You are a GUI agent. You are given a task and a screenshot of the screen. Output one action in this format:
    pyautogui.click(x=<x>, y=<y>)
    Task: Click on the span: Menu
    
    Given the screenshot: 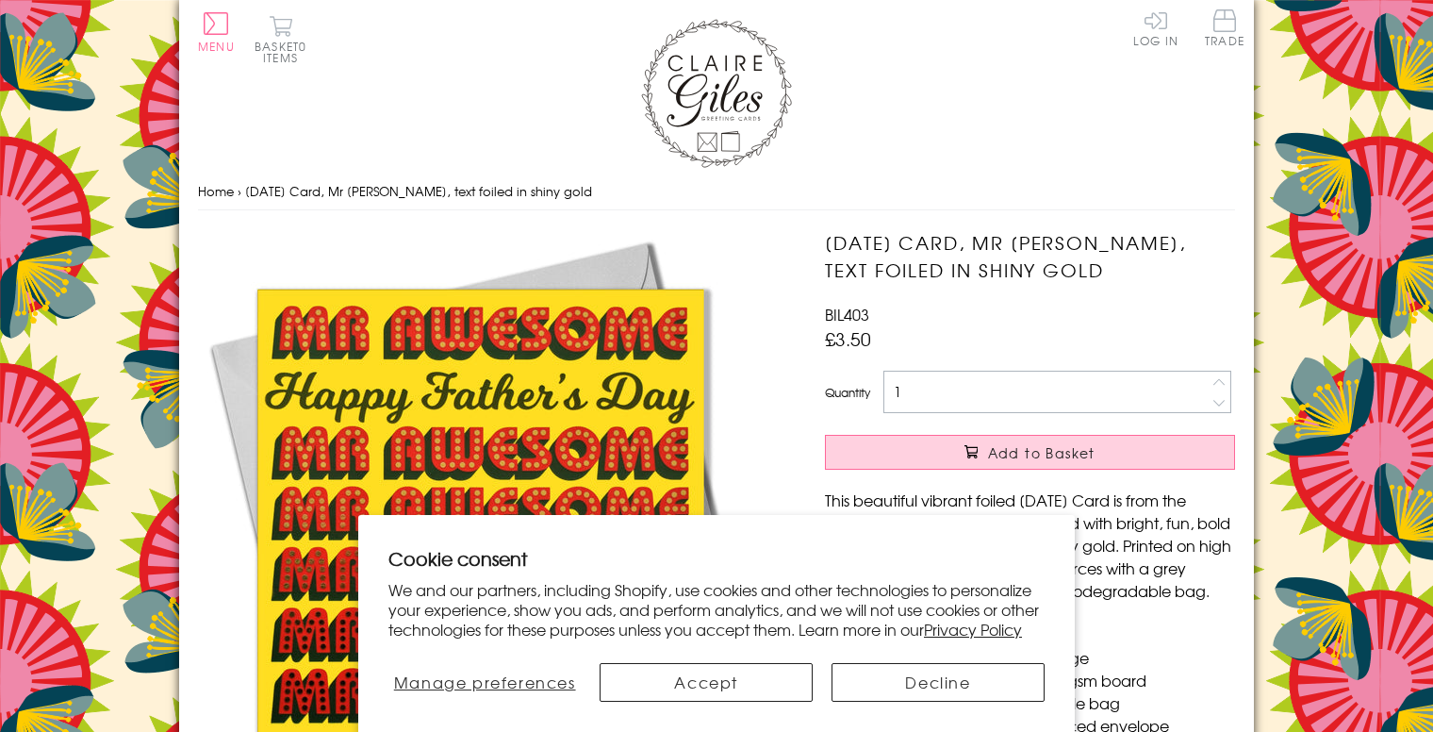 What is the action you would take?
    pyautogui.click(x=216, y=46)
    